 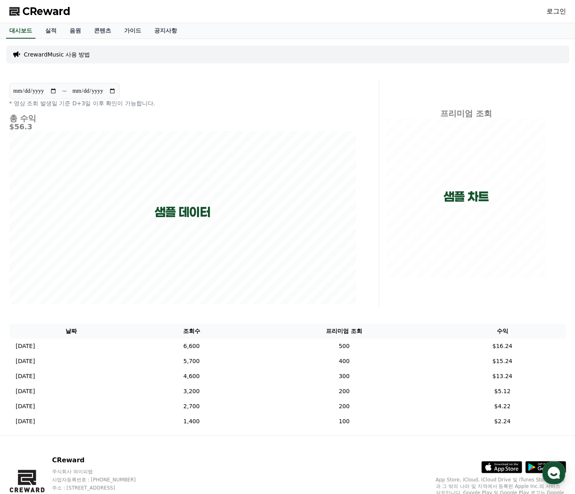 What do you see at coordinates (503, 422) in the screenshot?
I see `td: $2.24` at bounding box center [503, 422].